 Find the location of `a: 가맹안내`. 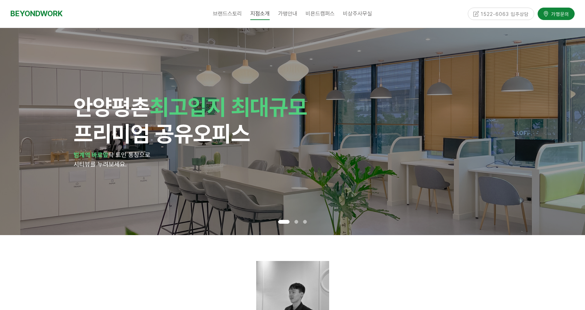

a: 가맹안내 is located at coordinates (288, 14).